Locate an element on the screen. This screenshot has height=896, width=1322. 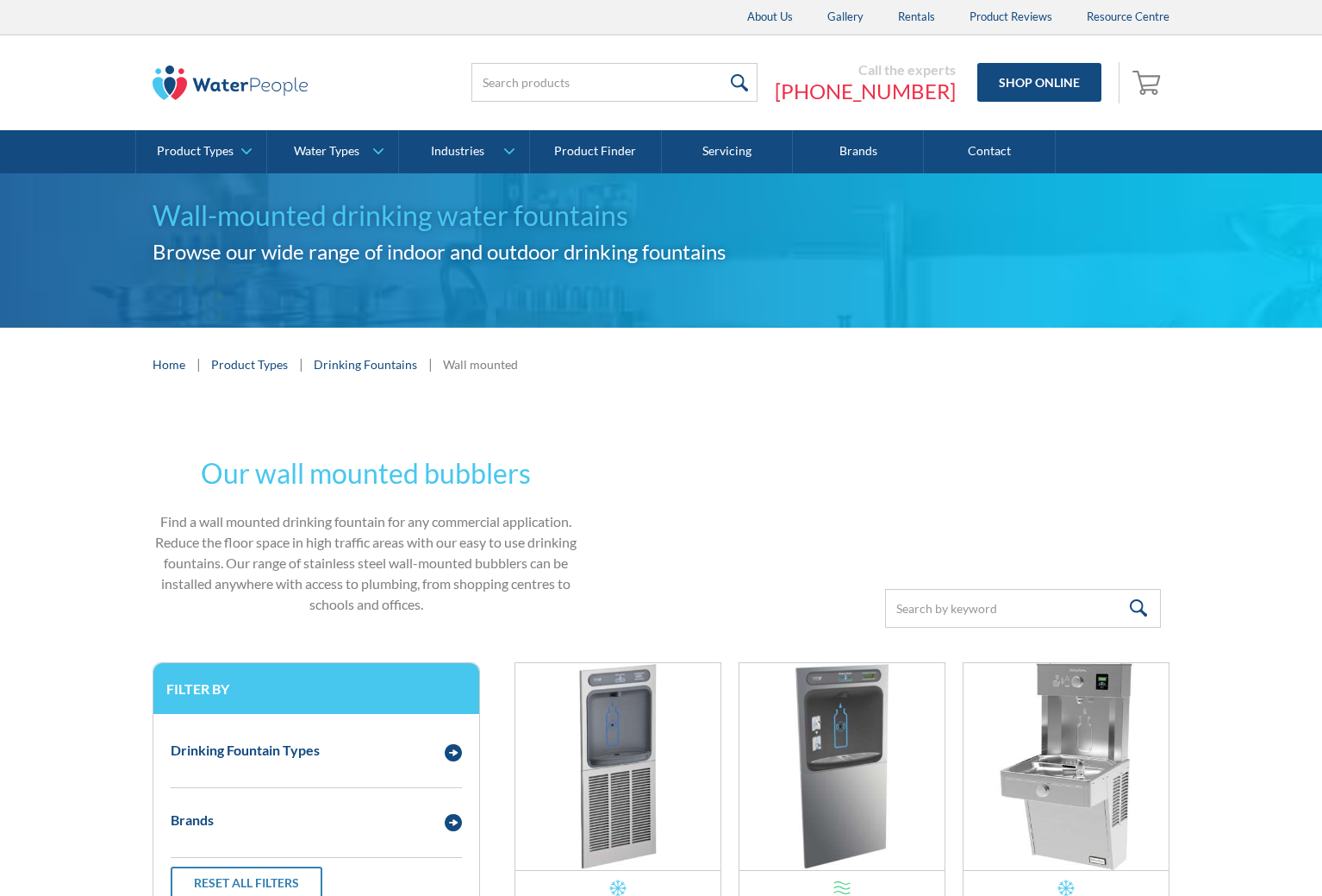
a: Contact is located at coordinates (990, 152).